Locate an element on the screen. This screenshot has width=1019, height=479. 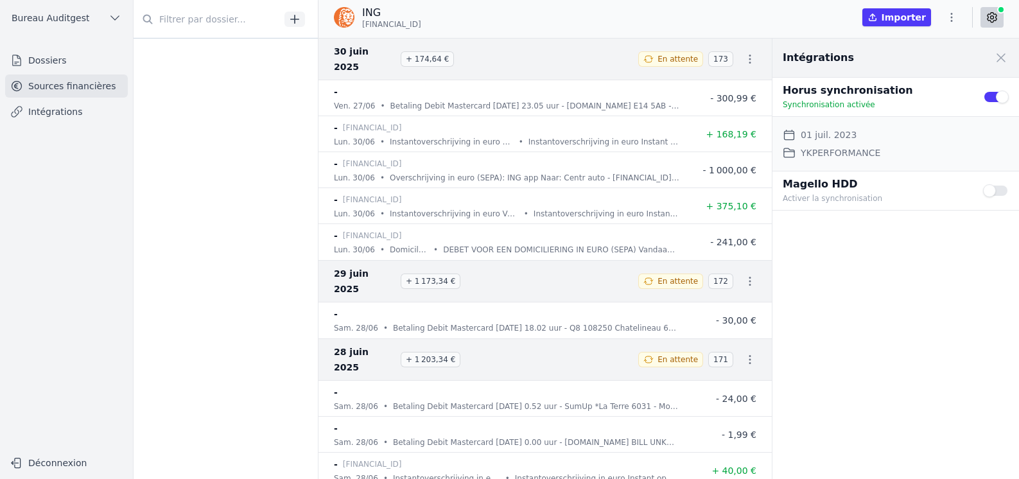
a: Sources financières is located at coordinates (66, 86).